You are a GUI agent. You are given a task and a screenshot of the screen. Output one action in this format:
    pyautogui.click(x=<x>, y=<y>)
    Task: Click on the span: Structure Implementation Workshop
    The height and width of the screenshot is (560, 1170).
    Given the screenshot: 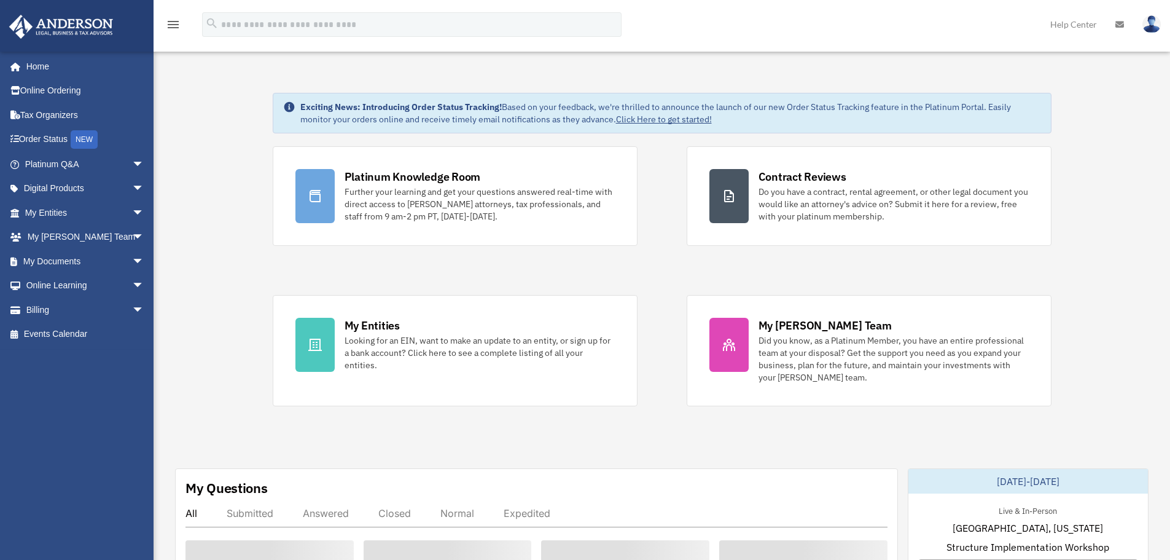 What is the action you would take?
    pyautogui.click(x=1028, y=547)
    